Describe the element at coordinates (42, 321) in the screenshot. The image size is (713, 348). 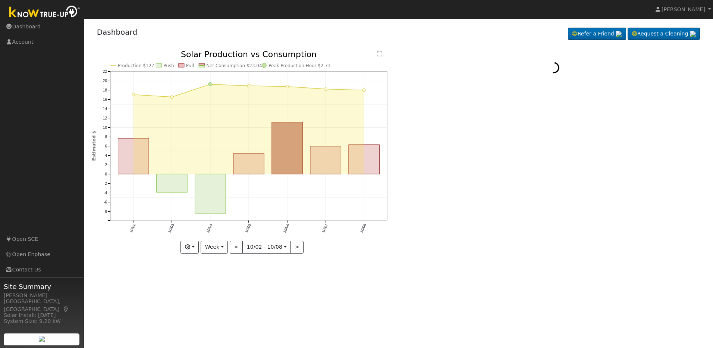
I see `div: System Size: 9.20 kW` at that location.